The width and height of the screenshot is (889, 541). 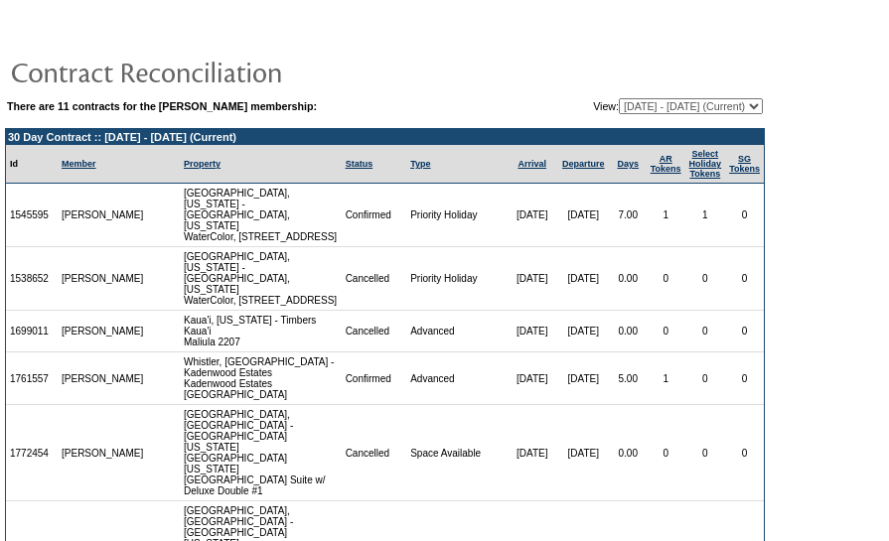 What do you see at coordinates (32, 279) in the screenshot?
I see `td: 1538652` at bounding box center [32, 279].